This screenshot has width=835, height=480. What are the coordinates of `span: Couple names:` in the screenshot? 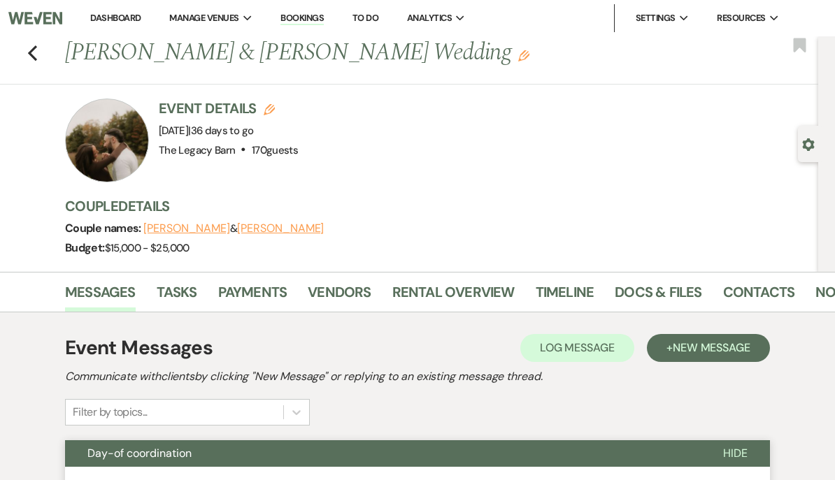 It's located at (104, 228).